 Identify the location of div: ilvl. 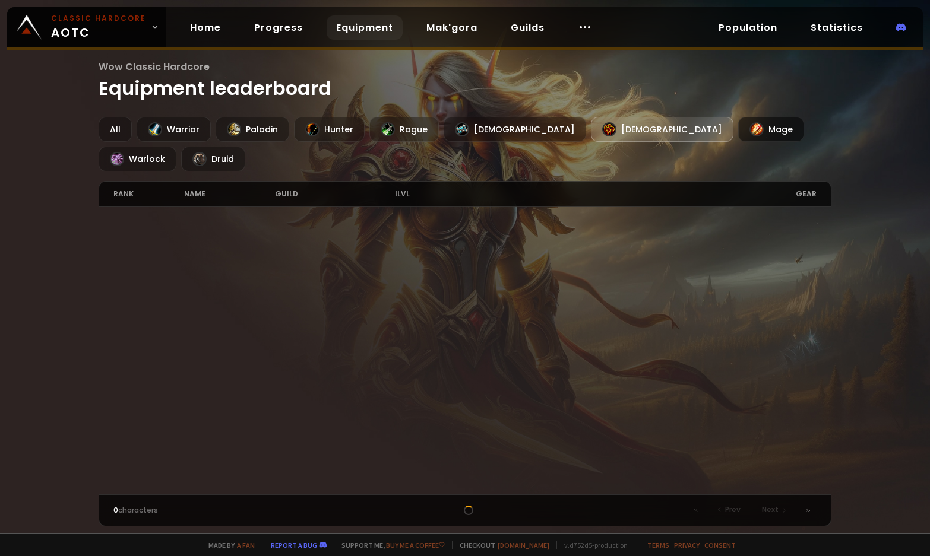
(430, 194).